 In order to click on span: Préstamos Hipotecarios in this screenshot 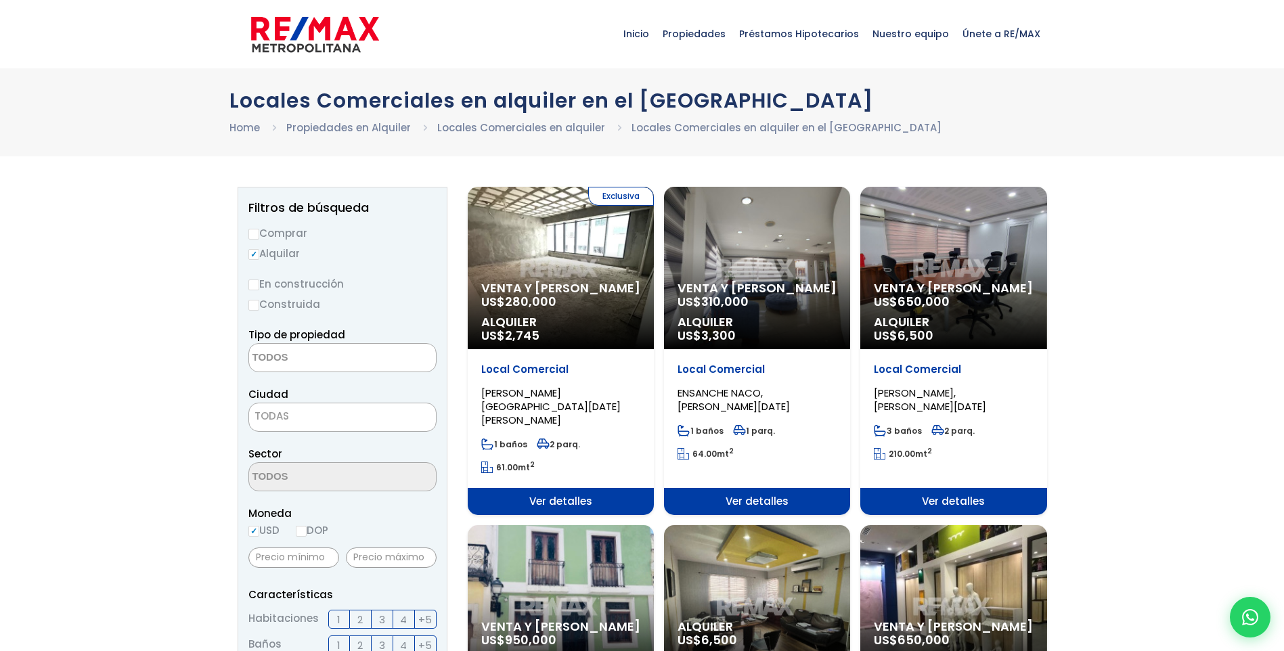, I will do `click(798, 34)`.